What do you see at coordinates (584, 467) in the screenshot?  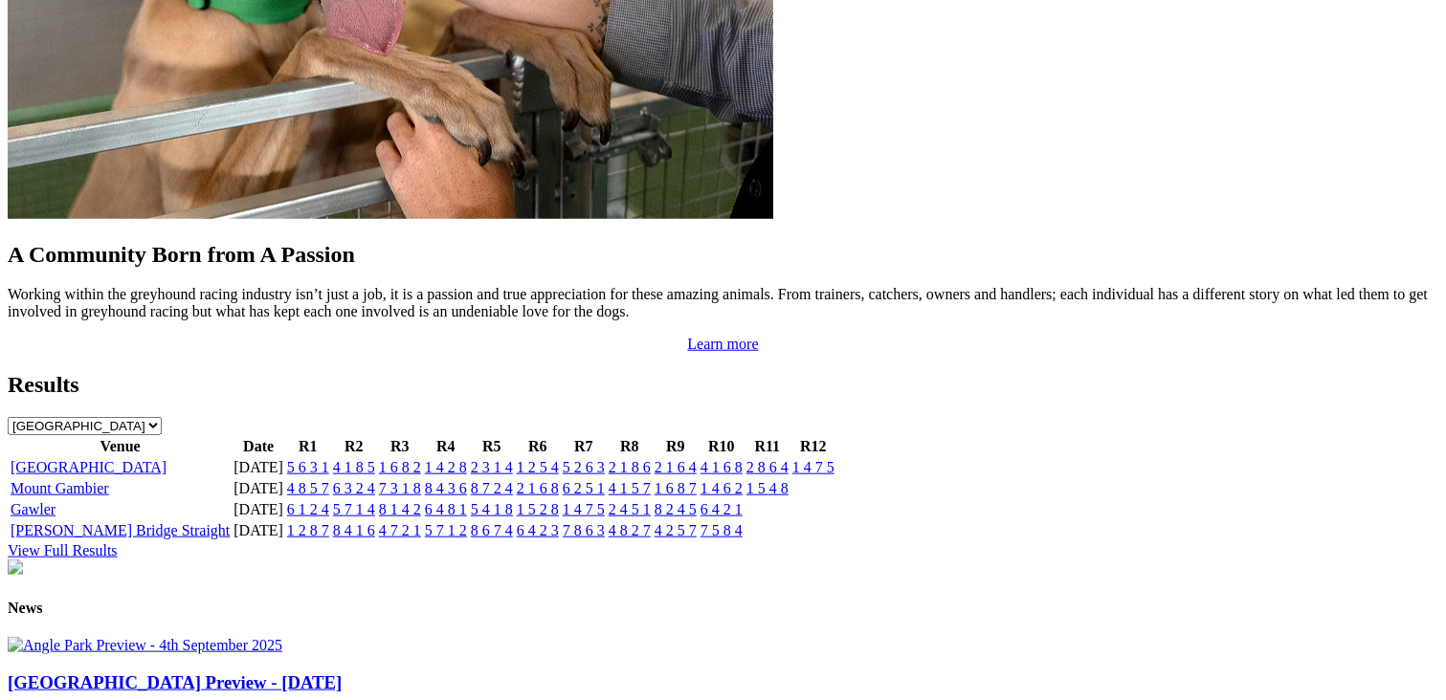 I see `a: 5 2 6 3` at bounding box center [584, 467].